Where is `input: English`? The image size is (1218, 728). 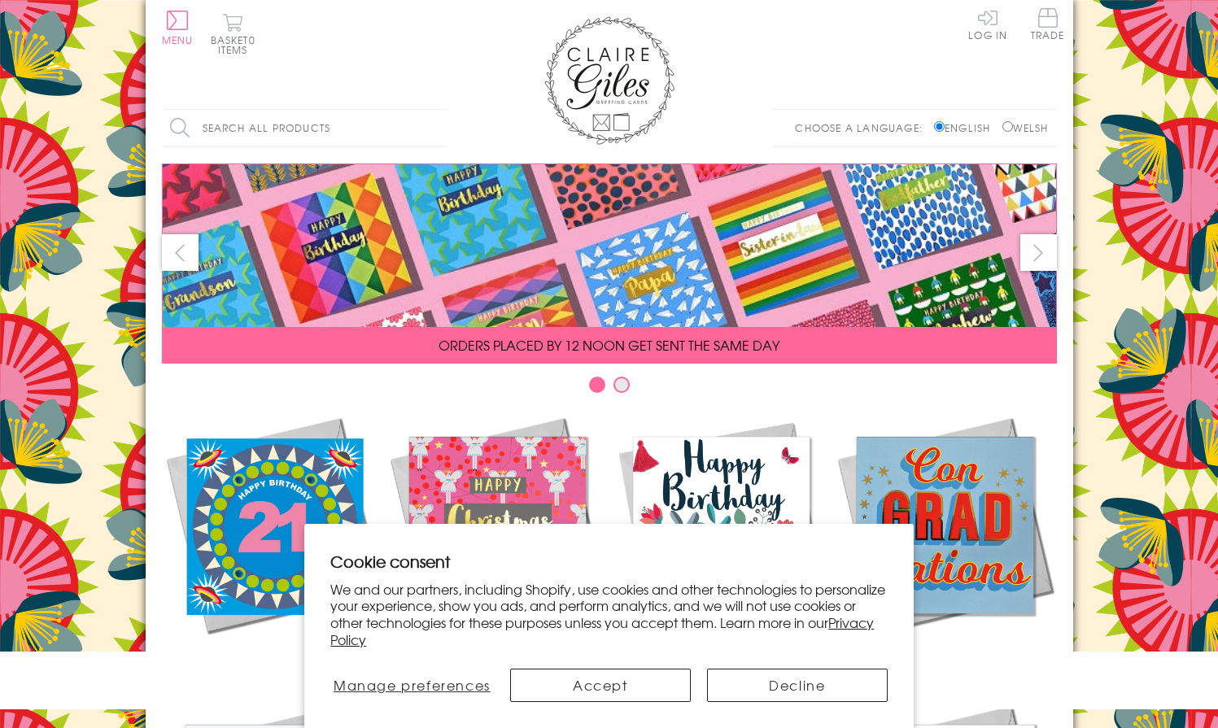 input: English is located at coordinates (939, 126).